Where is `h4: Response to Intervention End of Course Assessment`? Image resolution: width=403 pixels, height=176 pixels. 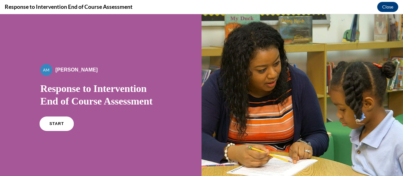
h4: Response to Intervention End of Course Assessment is located at coordinates (69, 7).